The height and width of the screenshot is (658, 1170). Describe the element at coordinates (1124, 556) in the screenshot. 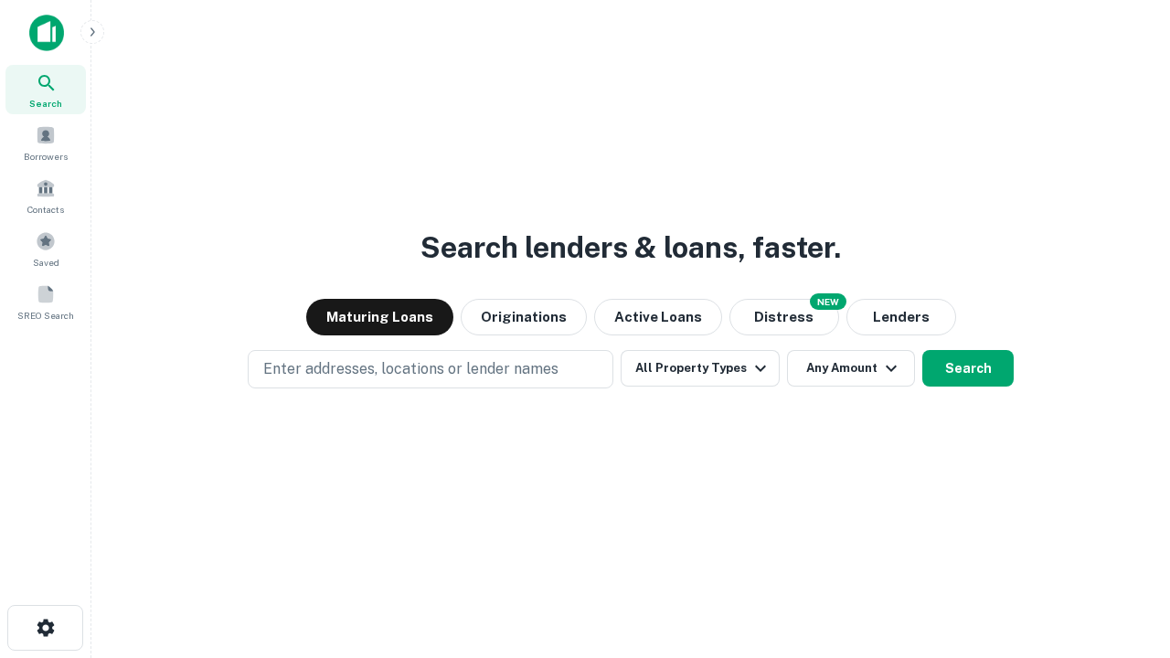

I see `div: Chat Widget` at that location.